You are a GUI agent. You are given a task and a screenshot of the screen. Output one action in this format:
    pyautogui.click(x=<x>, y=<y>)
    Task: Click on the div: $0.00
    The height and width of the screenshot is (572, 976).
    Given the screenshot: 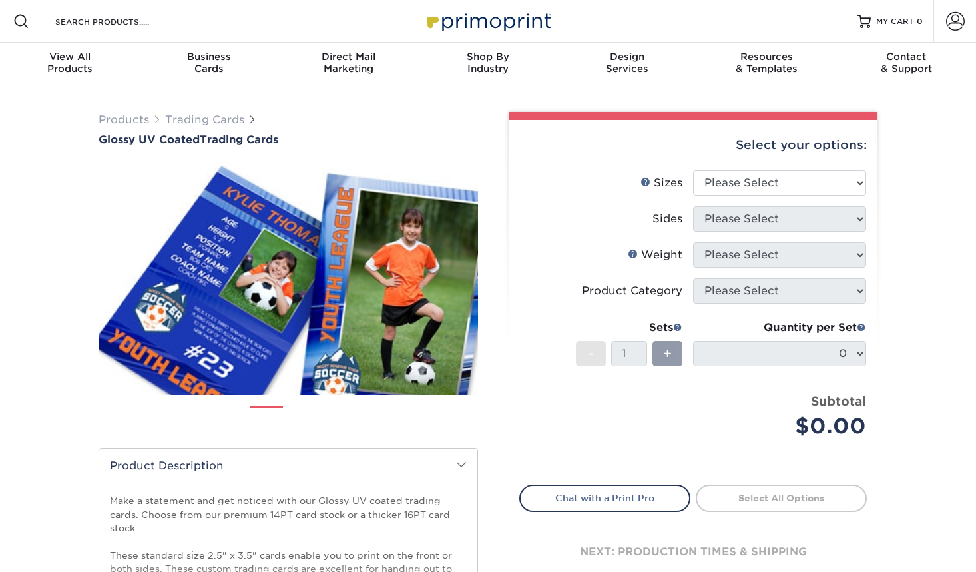 What is the action you would take?
    pyautogui.click(x=784, y=426)
    